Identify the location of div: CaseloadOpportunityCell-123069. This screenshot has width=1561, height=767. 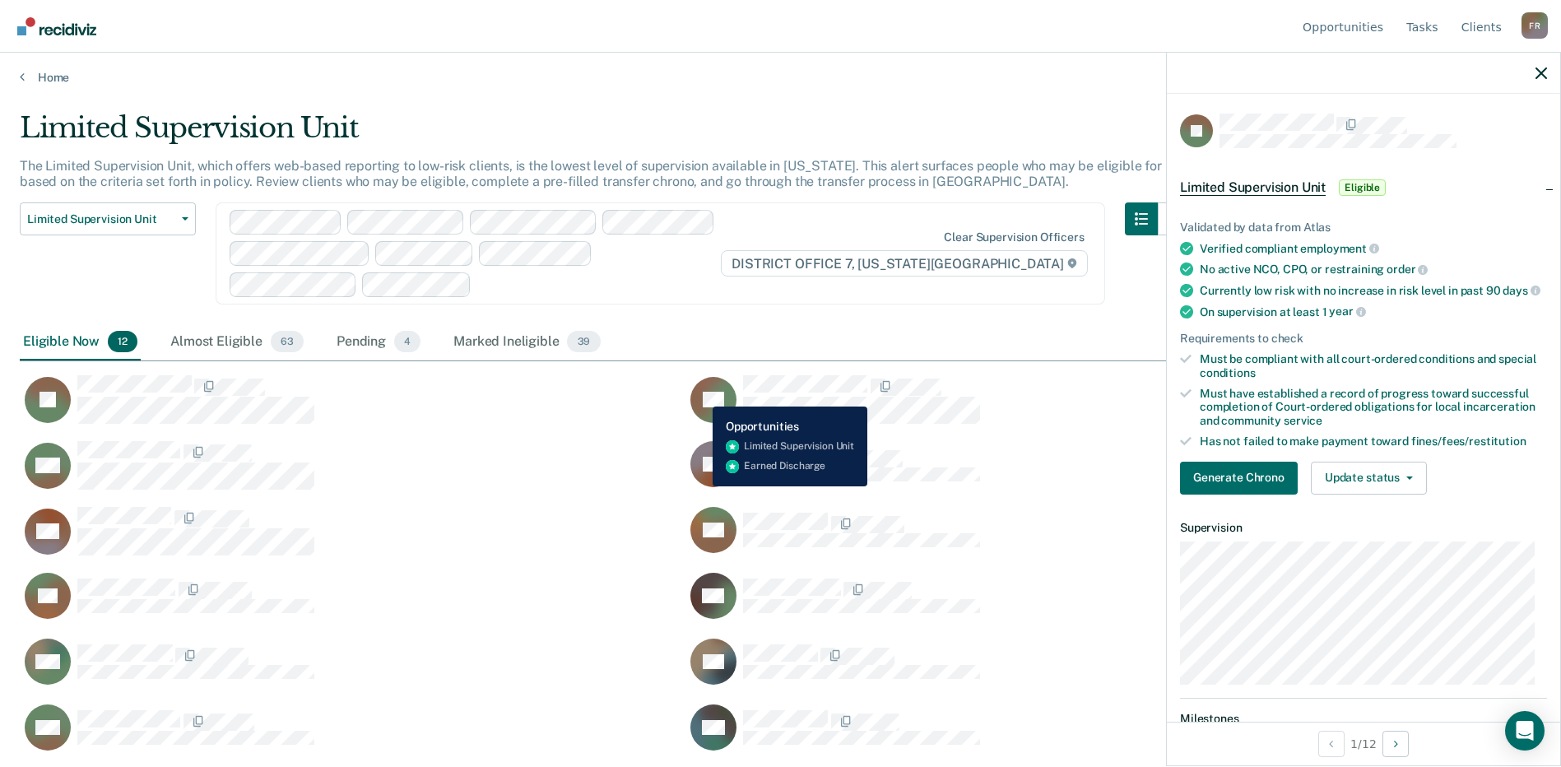
(1018, 671).